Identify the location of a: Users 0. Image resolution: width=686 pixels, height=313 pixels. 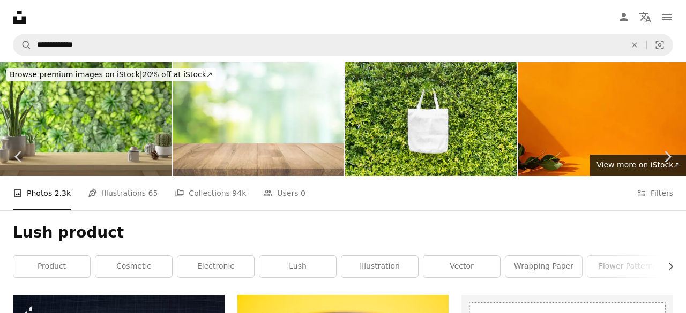
(284, 193).